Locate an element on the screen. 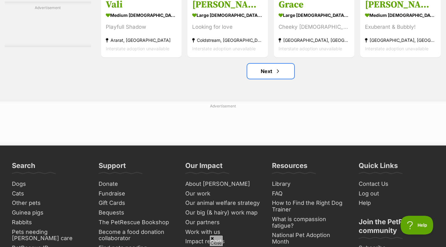  h3: Support is located at coordinates (112, 168).